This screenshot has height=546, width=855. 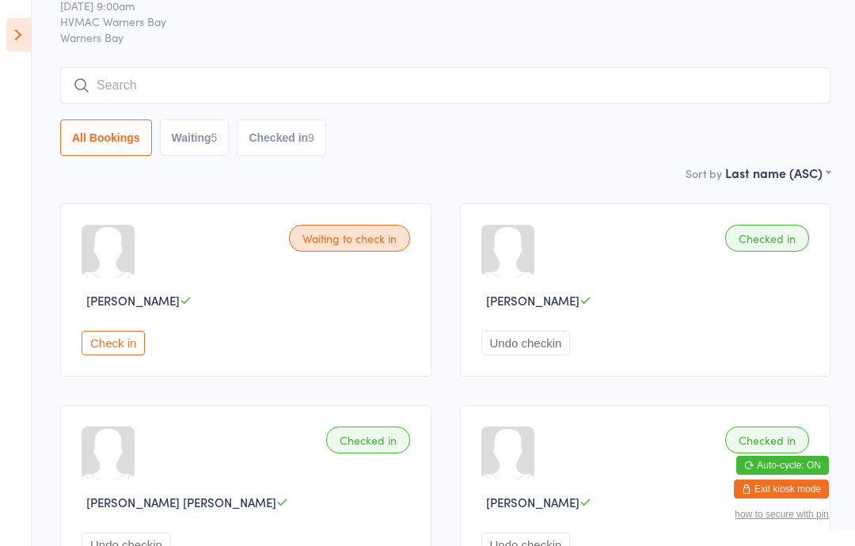 I want to click on button: Waiting5, so click(x=195, y=138).